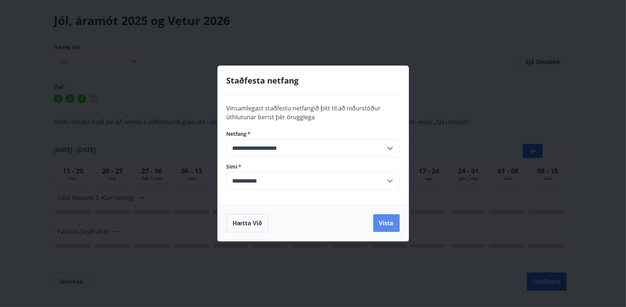 This screenshot has width=626, height=307. I want to click on span: Vinsamlegast staðfestu netfangið þitt til að niðurstöður úthlutunar berist þér örugglega, so click(304, 113).